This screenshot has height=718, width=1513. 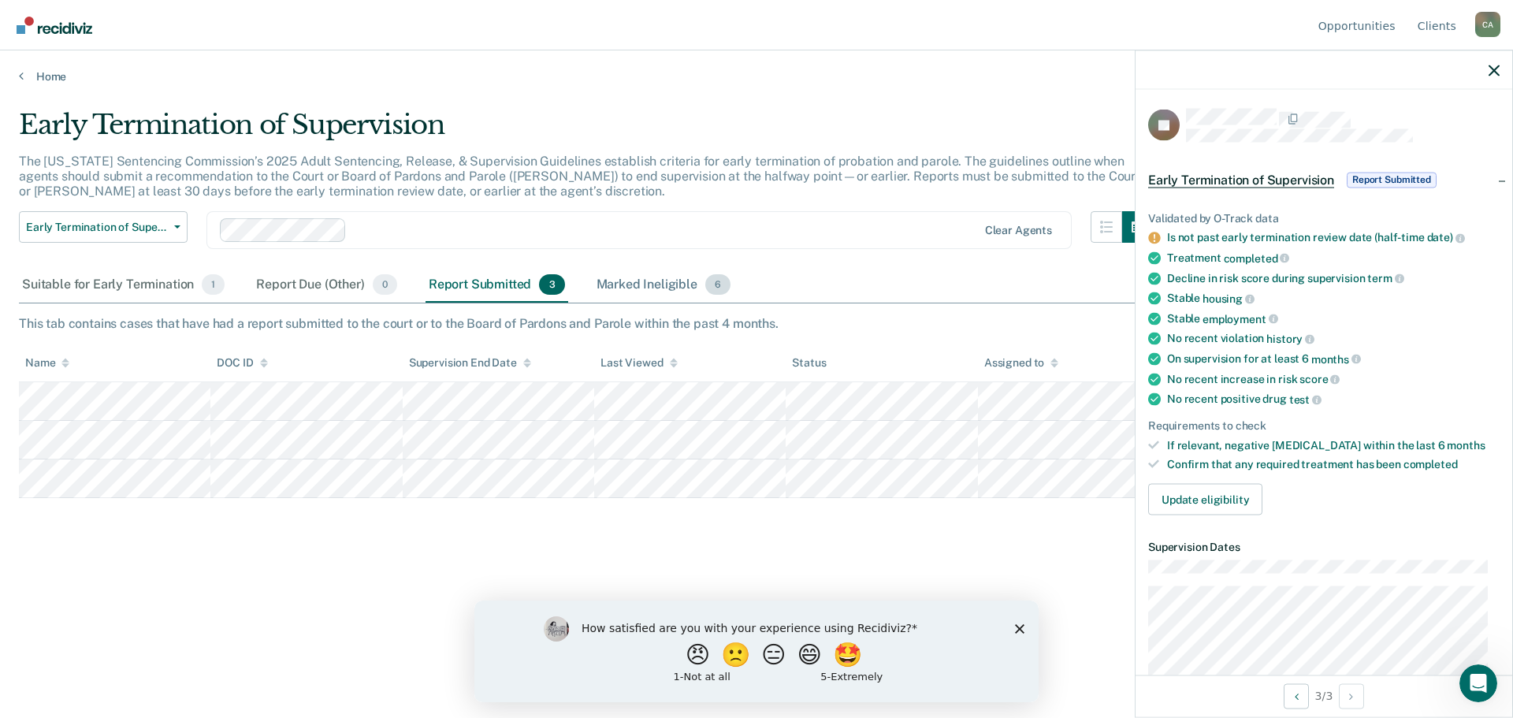 I want to click on a: Home, so click(x=756, y=76).